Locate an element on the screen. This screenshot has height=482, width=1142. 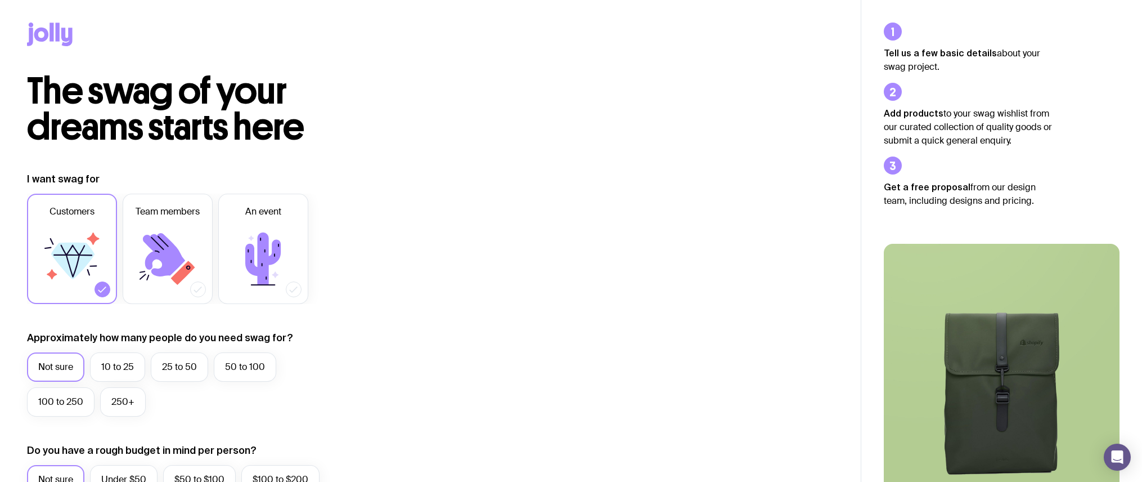
label: Do you have a rough budget in mind per person? is located at coordinates (142, 450).